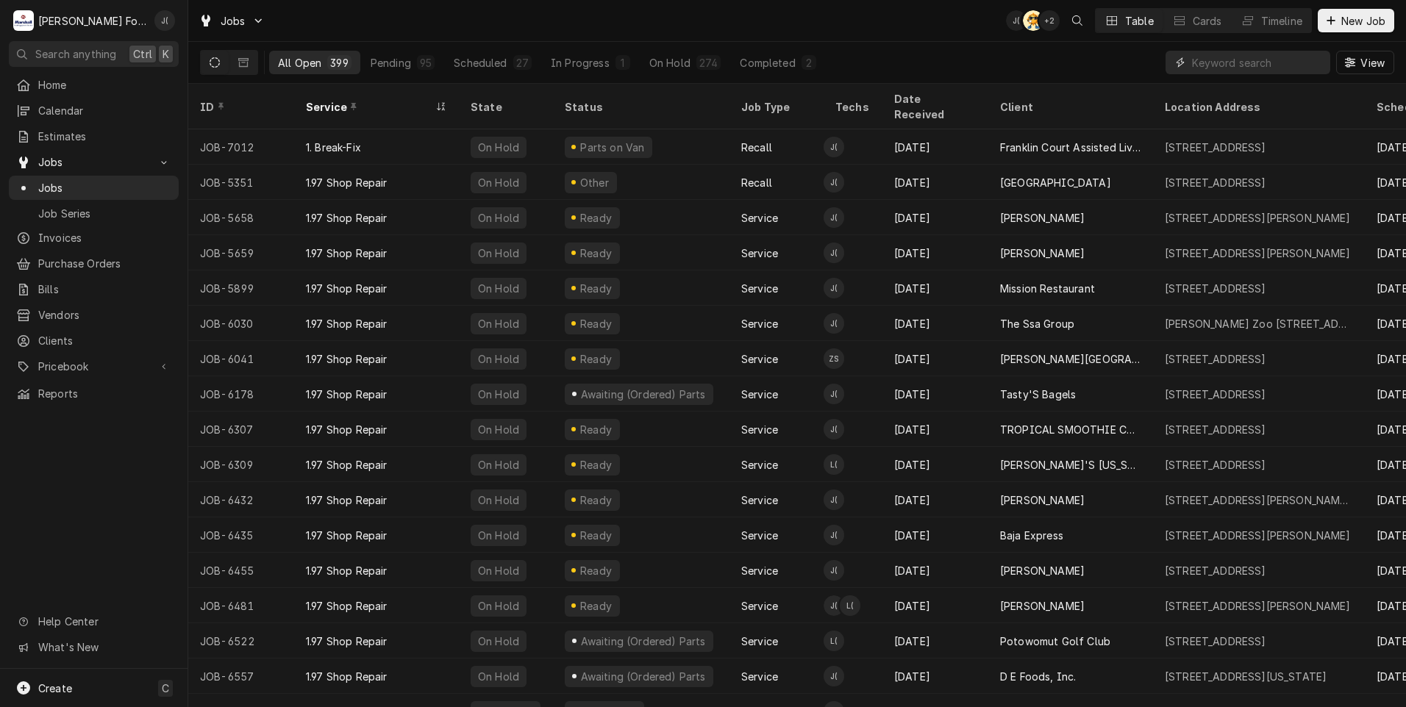  I want to click on div: 1, so click(623, 62).